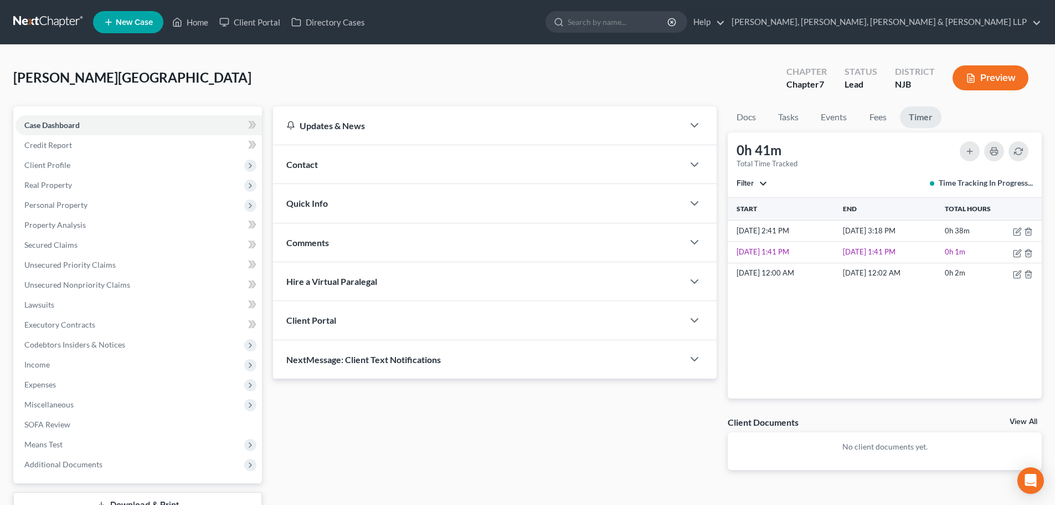  What do you see at coordinates (37, 364) in the screenshot?
I see `span: Income` at bounding box center [37, 364].